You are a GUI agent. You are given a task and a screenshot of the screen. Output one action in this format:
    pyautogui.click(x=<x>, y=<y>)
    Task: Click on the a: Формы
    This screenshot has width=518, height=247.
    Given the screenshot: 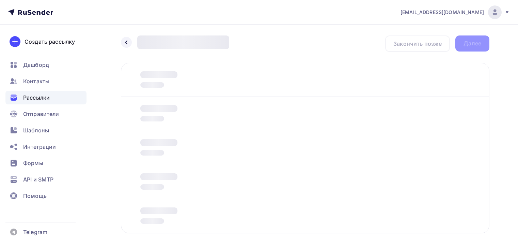 What is the action you would take?
    pyautogui.click(x=46, y=163)
    